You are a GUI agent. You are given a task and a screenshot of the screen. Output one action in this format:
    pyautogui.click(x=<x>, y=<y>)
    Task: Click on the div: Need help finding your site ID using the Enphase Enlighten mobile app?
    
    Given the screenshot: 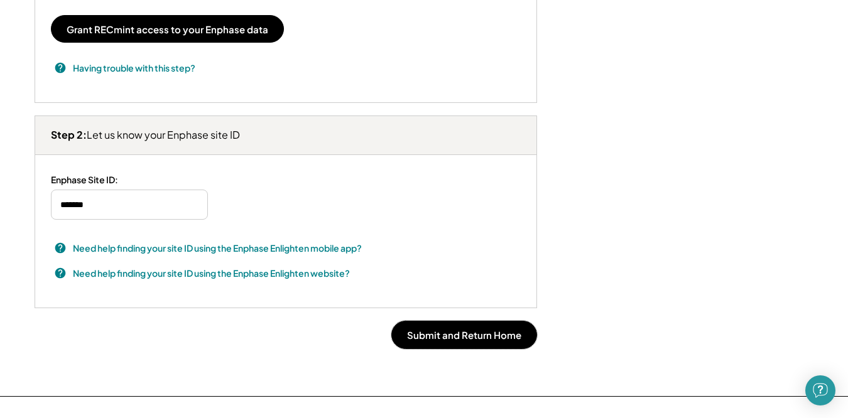 What is the action you would take?
    pyautogui.click(x=217, y=248)
    